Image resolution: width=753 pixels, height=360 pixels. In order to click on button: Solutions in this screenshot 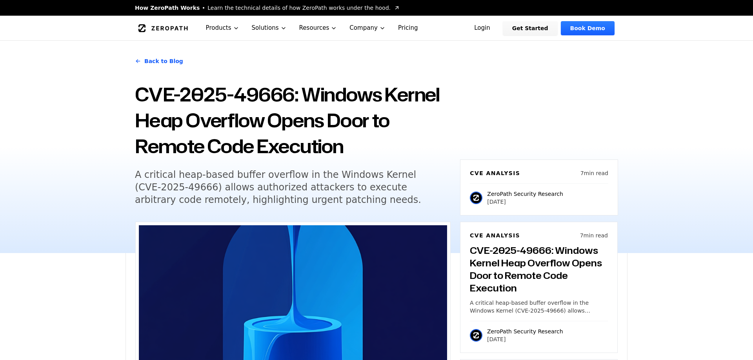, I will do `click(269, 28)`.